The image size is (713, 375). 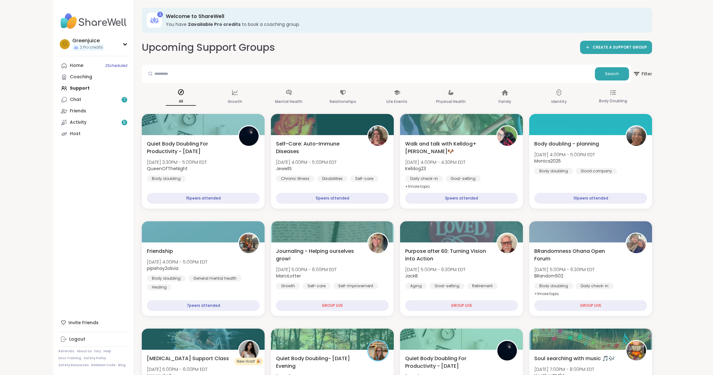 I want to click on img: iamanakeily, so click(x=249, y=351).